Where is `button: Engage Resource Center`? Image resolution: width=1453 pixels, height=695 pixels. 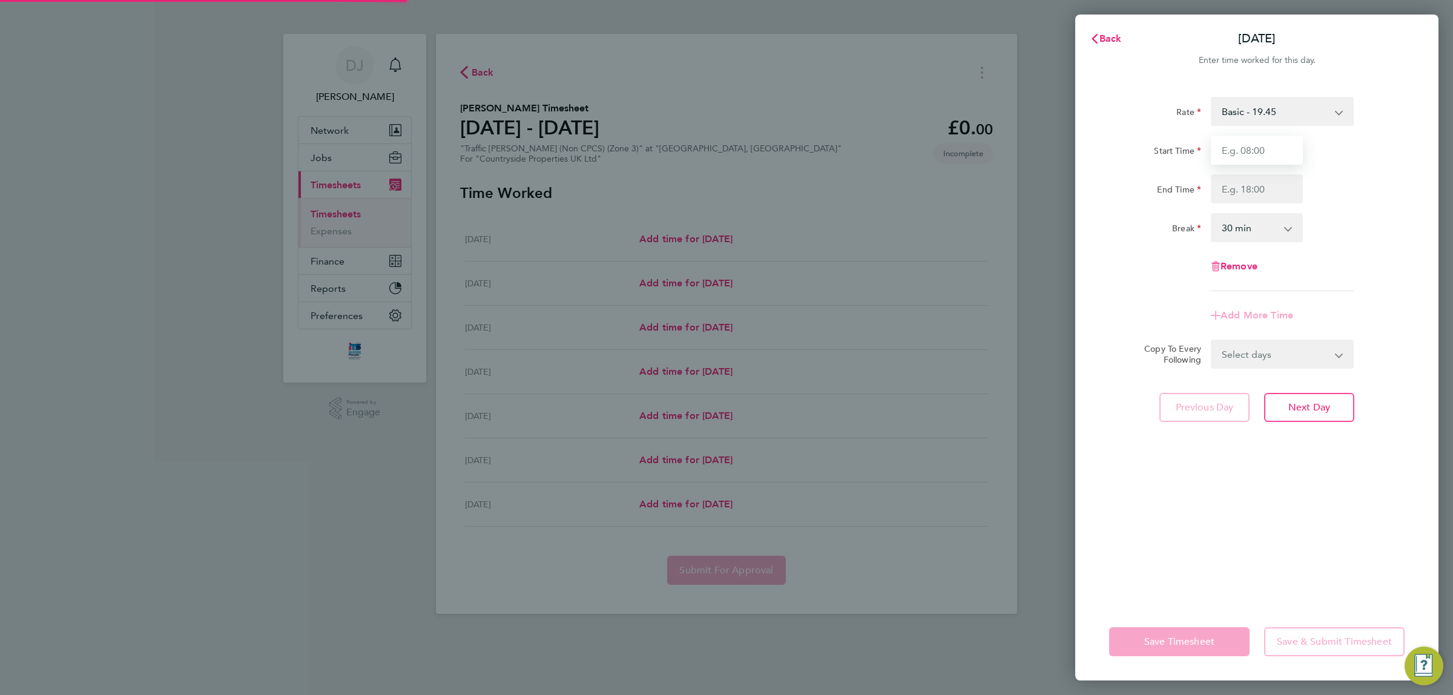 button: Engage Resource Center is located at coordinates (1424, 666).